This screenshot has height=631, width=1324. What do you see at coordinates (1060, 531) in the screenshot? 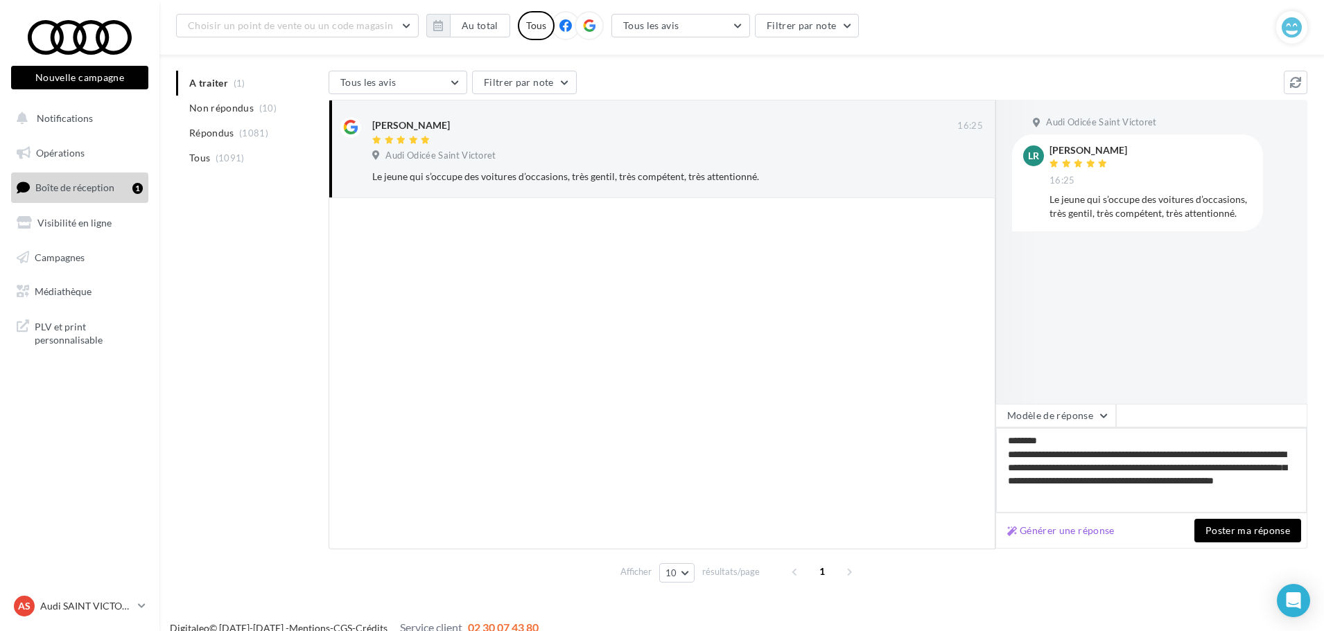
I see `button: Générer une réponse` at bounding box center [1060, 531].